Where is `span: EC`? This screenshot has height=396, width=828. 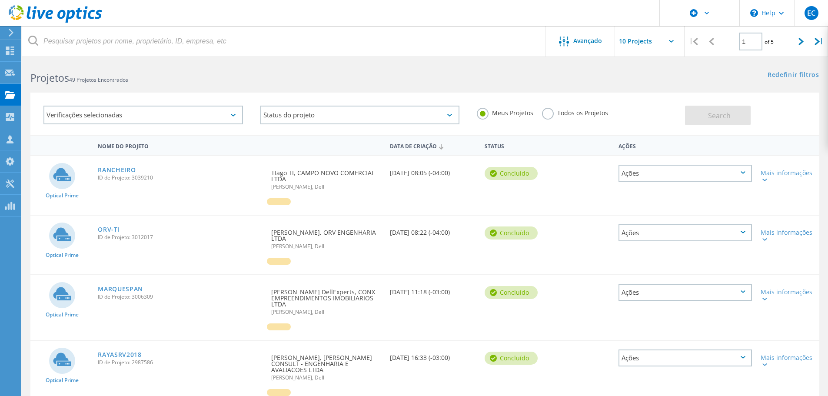 span: EC is located at coordinates (811, 13).